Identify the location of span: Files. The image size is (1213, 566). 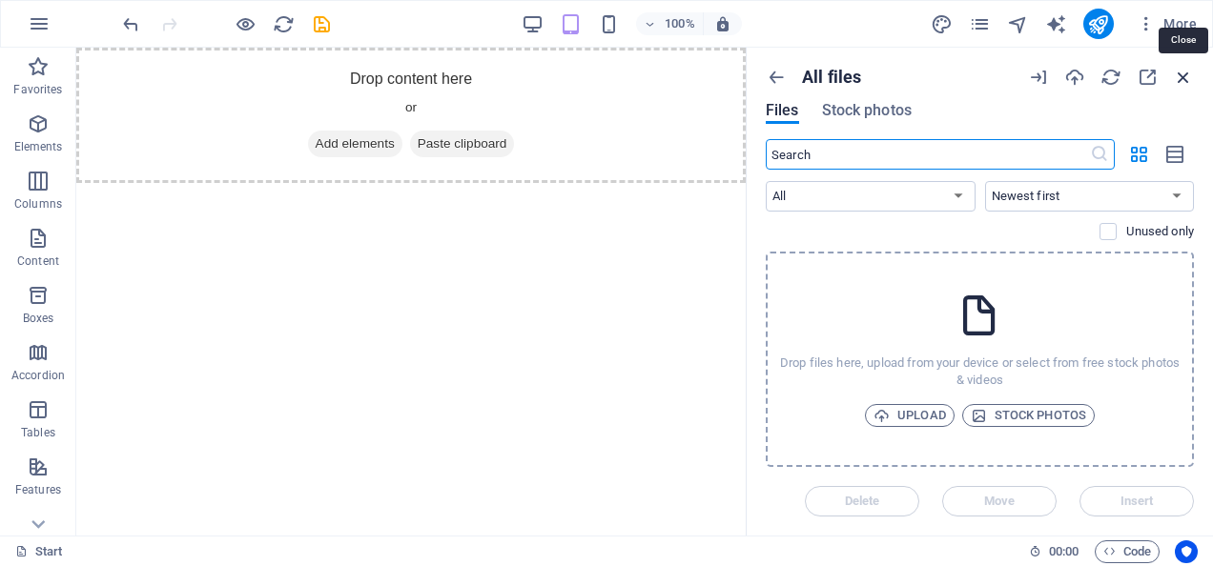
(782, 111).